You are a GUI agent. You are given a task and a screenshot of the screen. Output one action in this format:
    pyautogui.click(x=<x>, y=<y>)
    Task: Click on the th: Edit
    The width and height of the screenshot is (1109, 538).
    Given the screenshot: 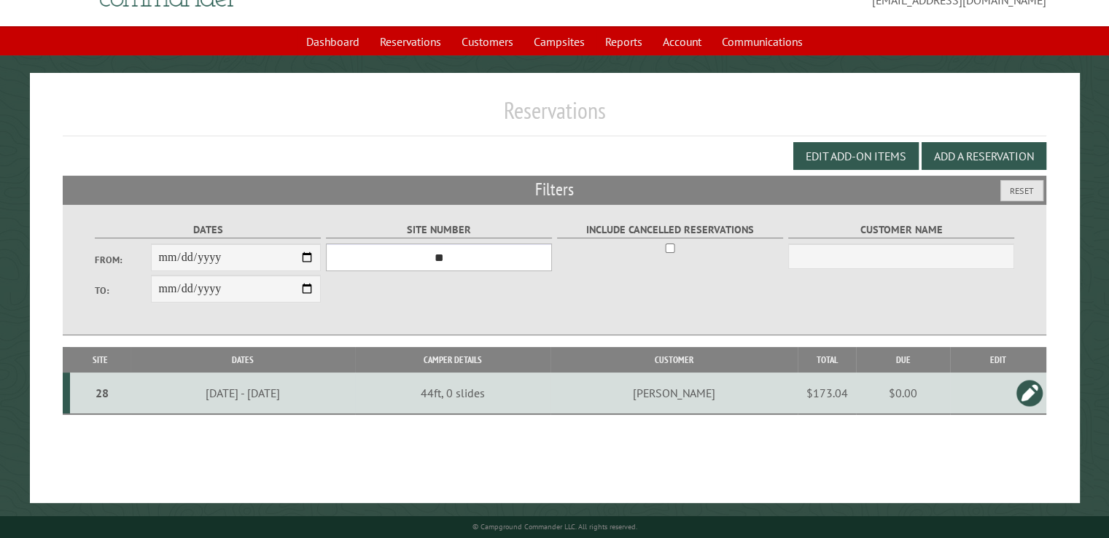 What is the action you would take?
    pyautogui.click(x=998, y=359)
    